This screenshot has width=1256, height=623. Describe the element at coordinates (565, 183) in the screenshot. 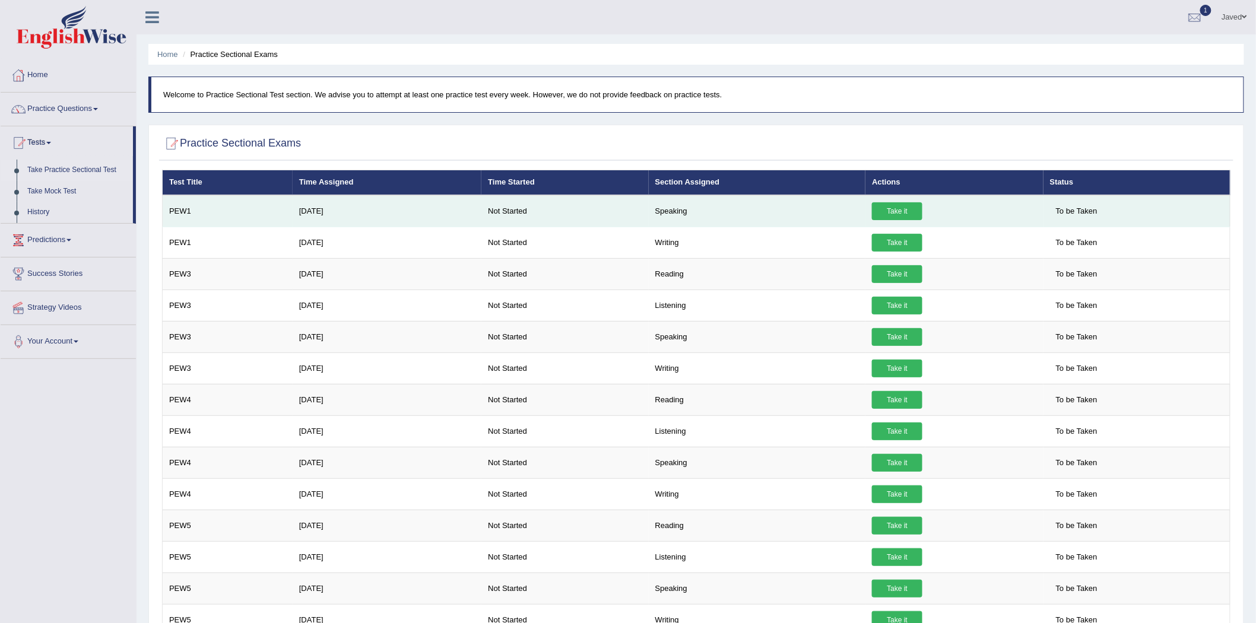

I see `th: Time Started` at that location.